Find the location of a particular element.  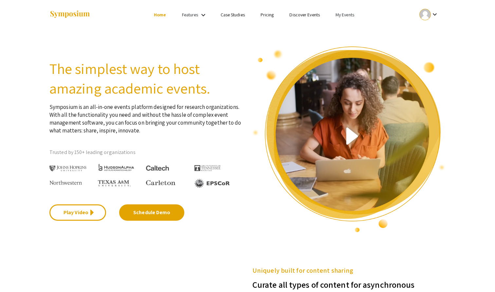

a: Schedule Demo is located at coordinates (152, 213).